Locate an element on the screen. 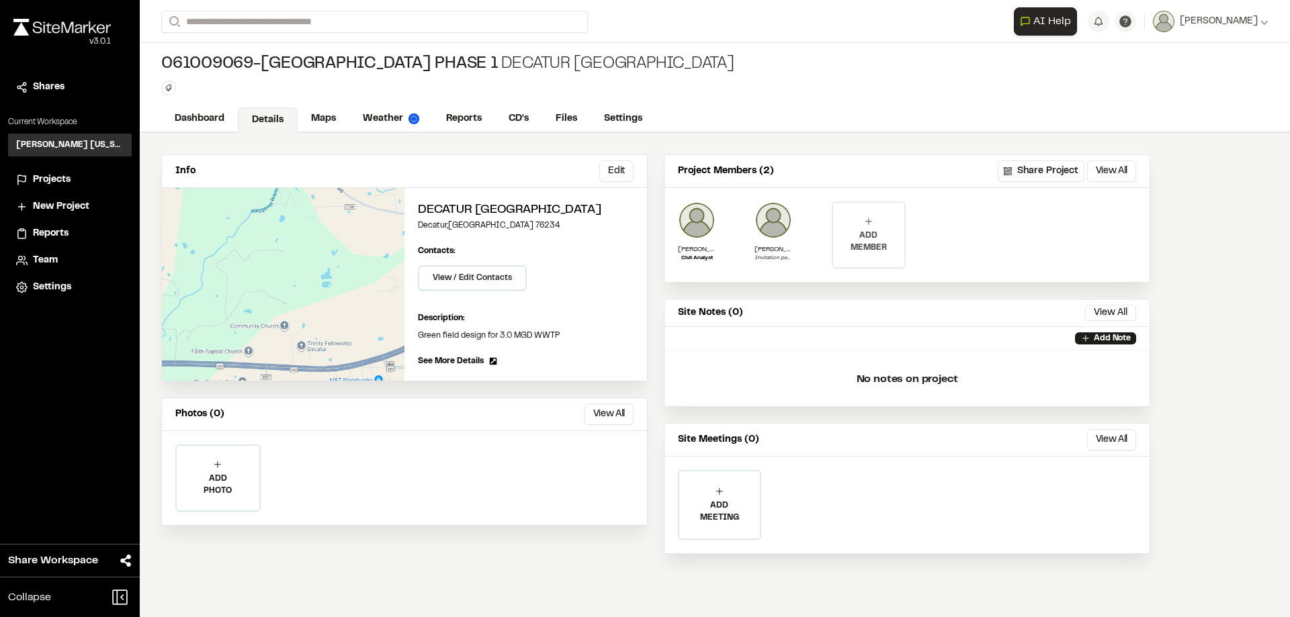 The height and width of the screenshot is (617, 1290). span: Reports is located at coordinates (50, 234).